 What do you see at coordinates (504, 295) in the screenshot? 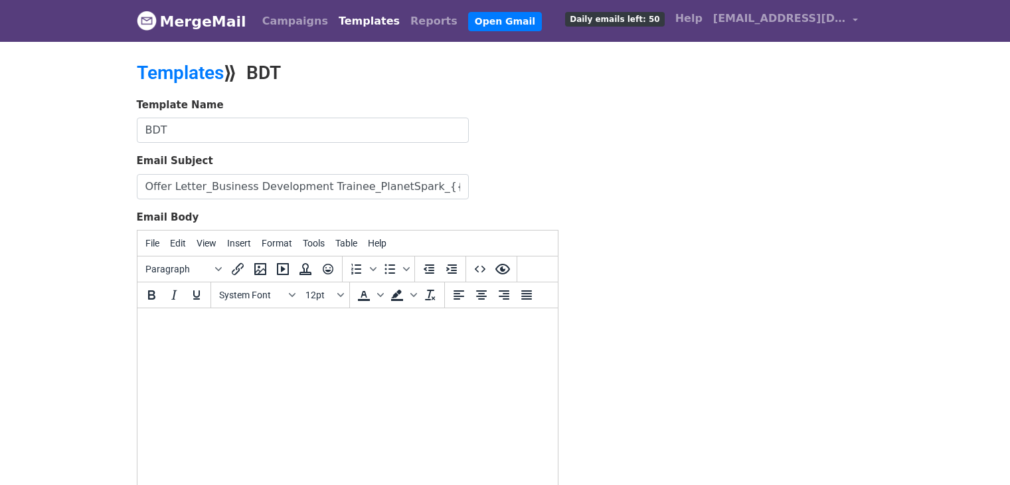
I see `button: Align right` at bounding box center [504, 295].